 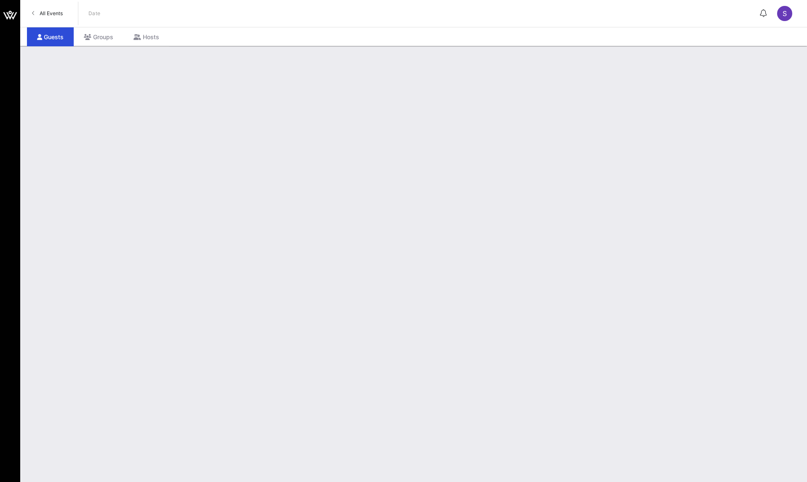 I want to click on div: S, so click(x=785, y=13).